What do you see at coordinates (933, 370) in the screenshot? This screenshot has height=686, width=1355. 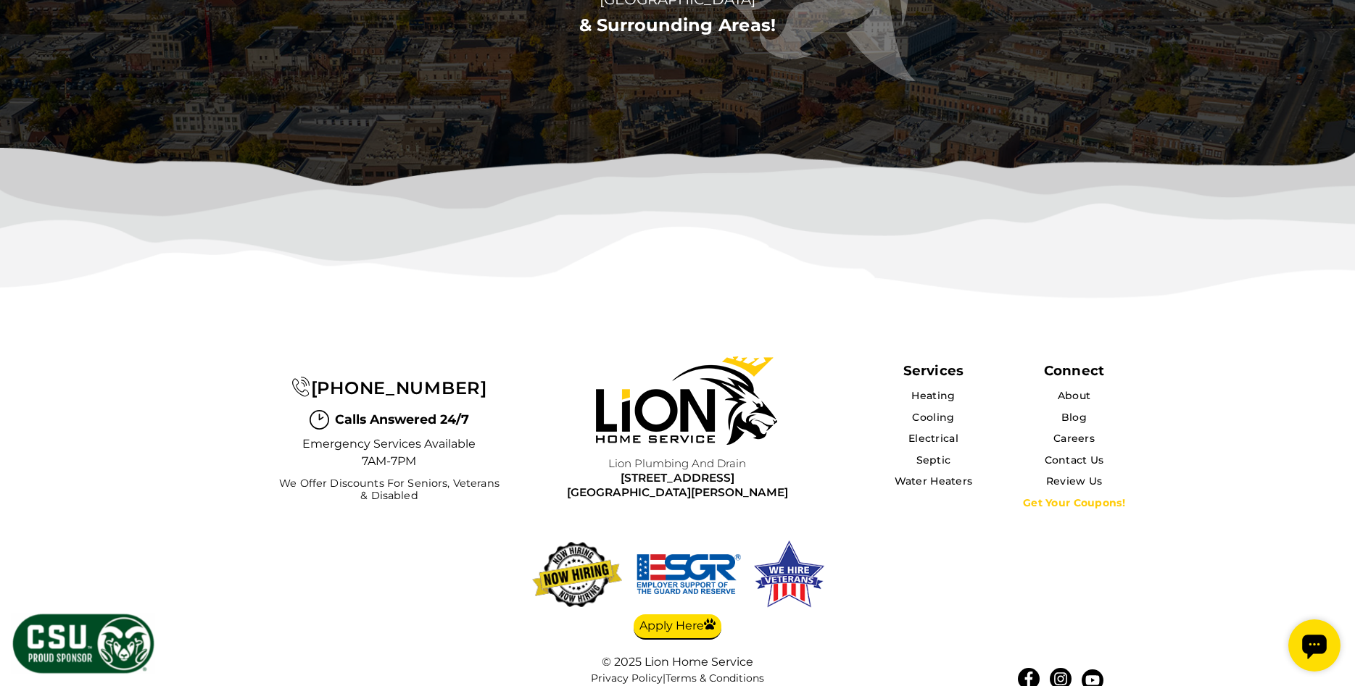 I see `span: Services` at bounding box center [933, 370].